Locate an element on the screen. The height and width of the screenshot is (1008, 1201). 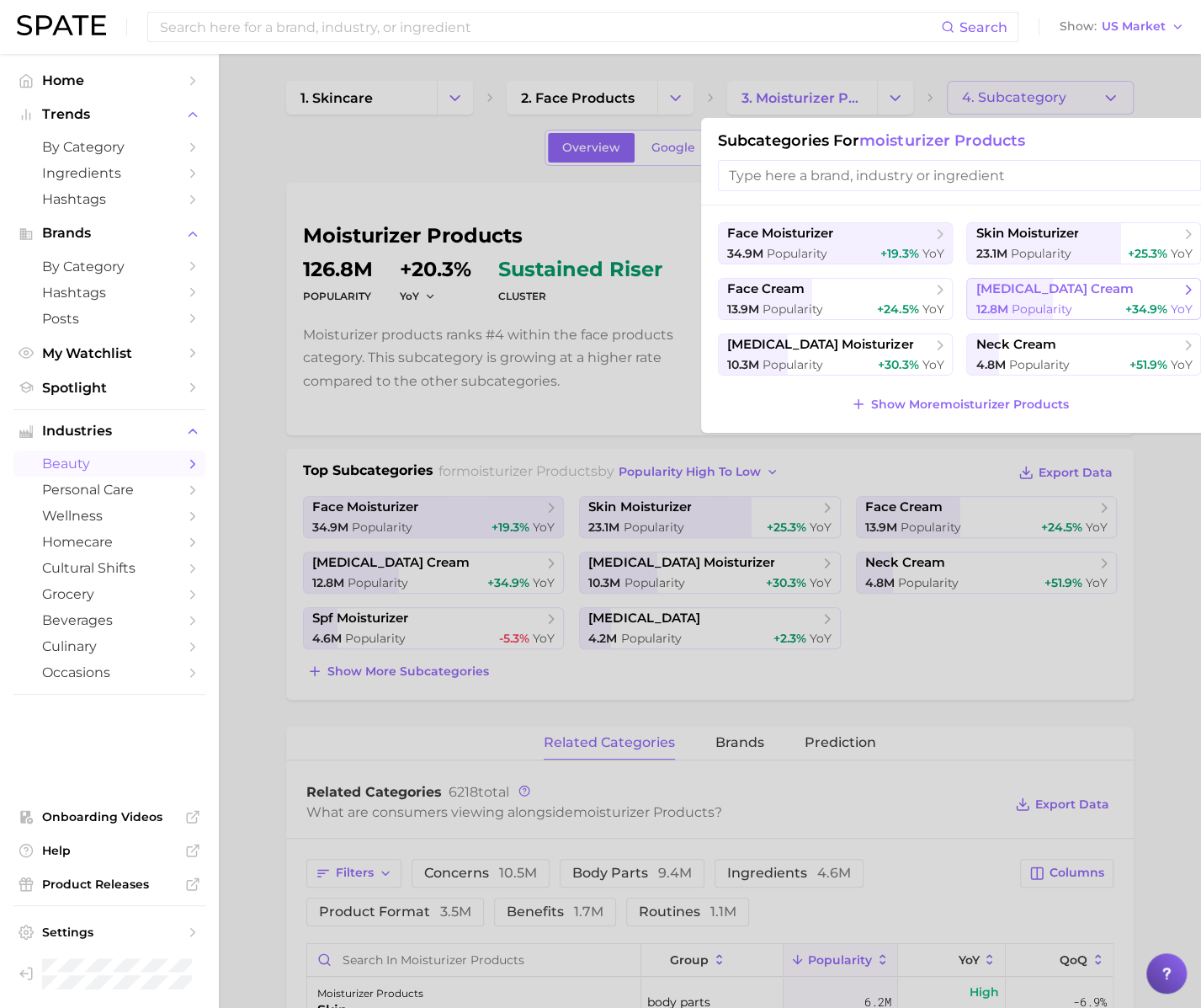
a: homecare is located at coordinates (109, 541).